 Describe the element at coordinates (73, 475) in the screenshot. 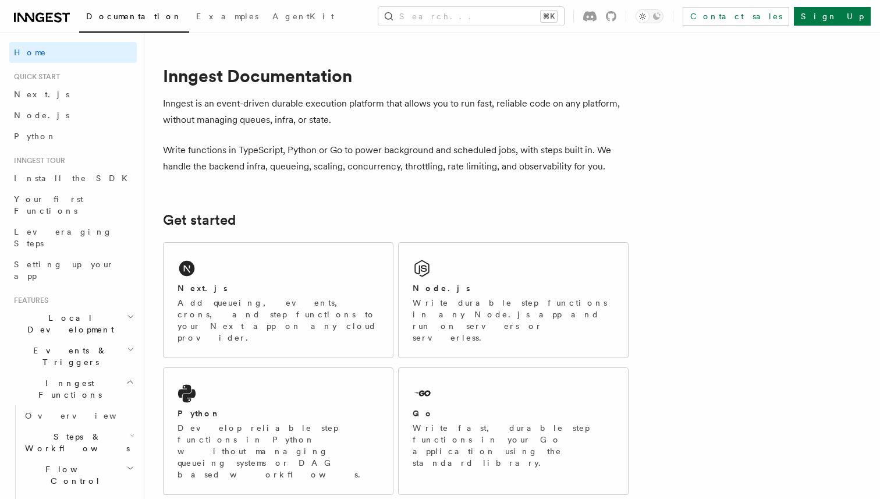

I see `span: Flow Control` at that location.